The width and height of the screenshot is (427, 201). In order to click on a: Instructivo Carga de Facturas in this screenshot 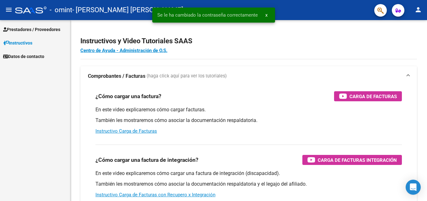, I will do `click(126, 131)`.